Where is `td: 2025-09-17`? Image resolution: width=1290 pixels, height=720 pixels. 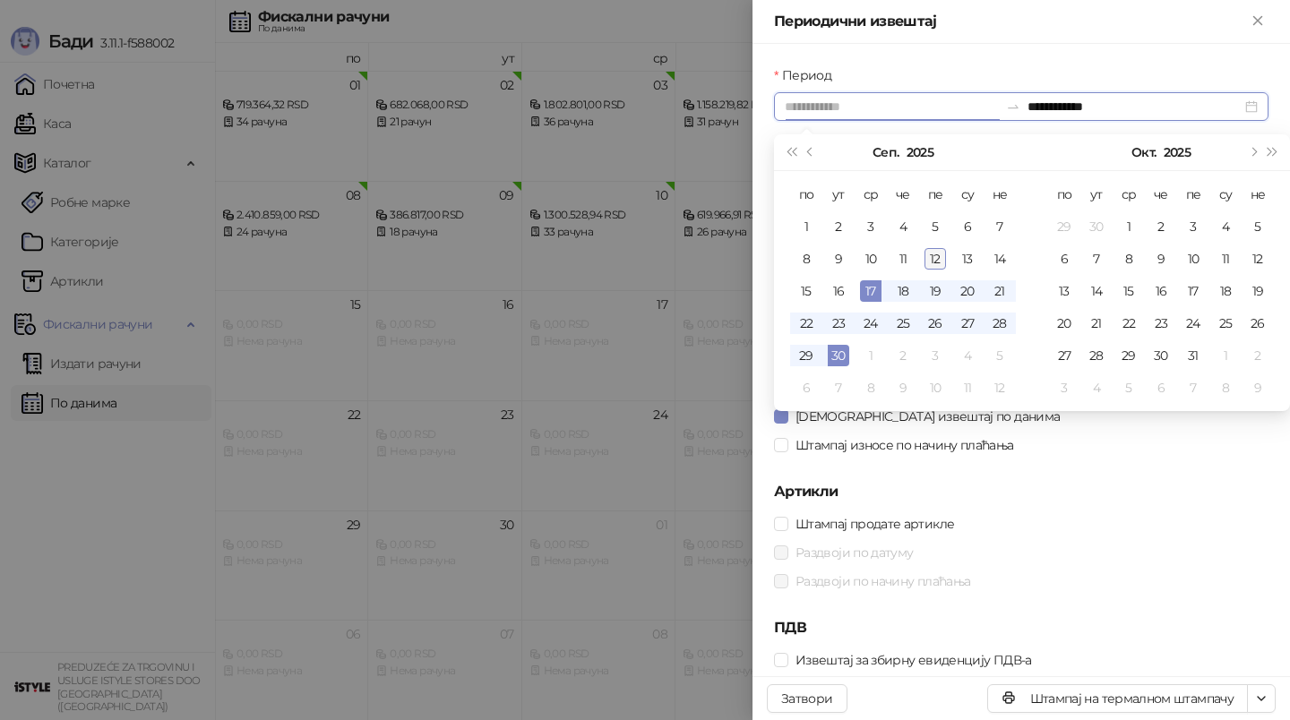
td: 2025-09-17 is located at coordinates (871, 291).